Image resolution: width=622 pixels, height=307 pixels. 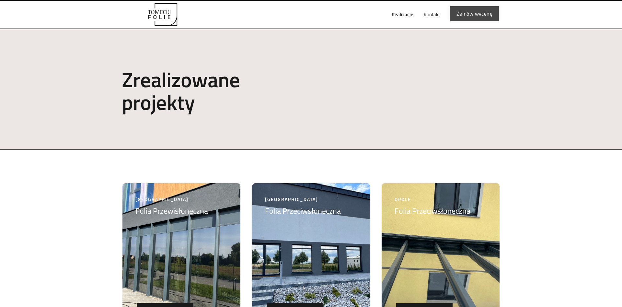 What do you see at coordinates (172, 211) in the screenshot?
I see `h5: Folia Przewisłoneczna` at bounding box center [172, 211].